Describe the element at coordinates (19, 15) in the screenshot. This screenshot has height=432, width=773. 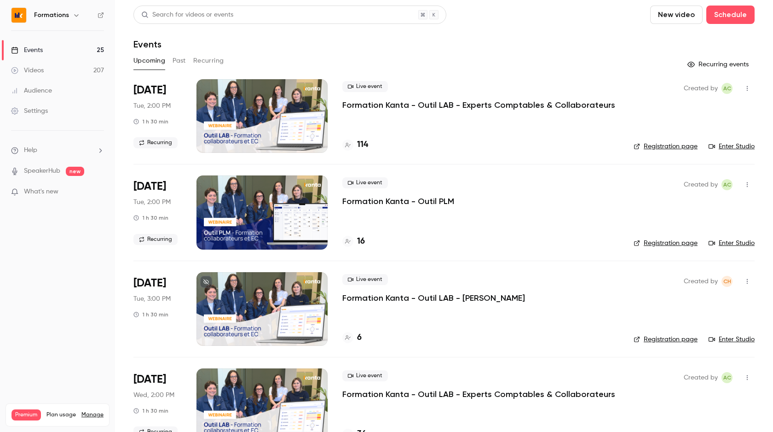
I see `img: Formations` at that location.